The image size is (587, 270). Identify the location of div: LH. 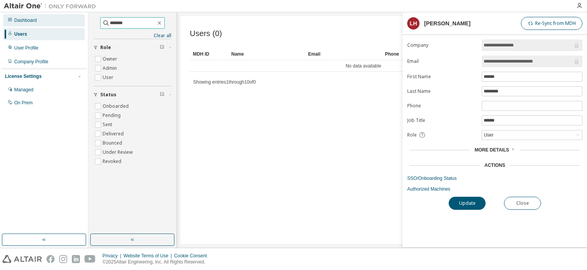
(413, 23).